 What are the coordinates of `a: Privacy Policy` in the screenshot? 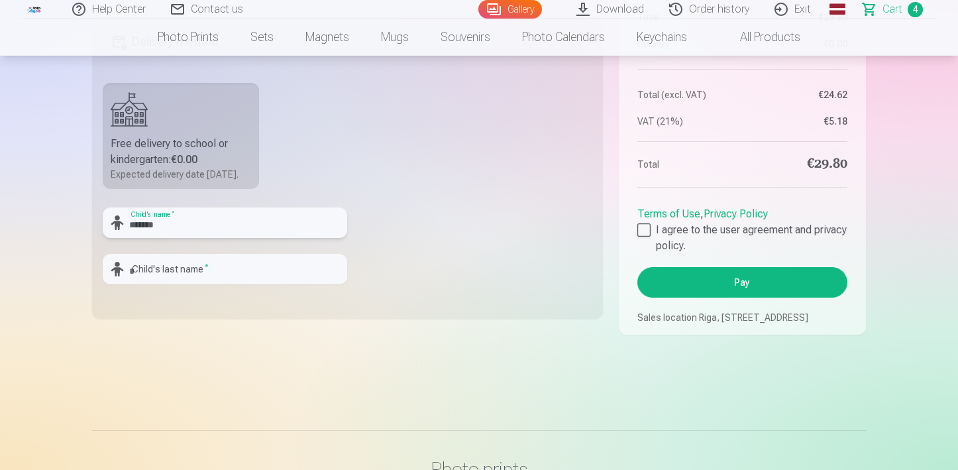 It's located at (735, 213).